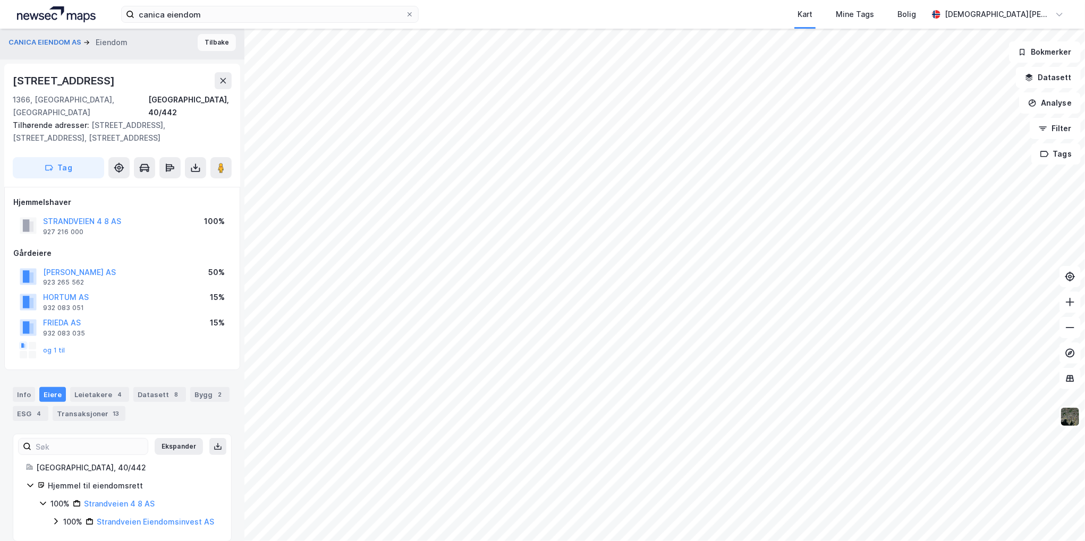 This screenshot has width=1085, height=541. Describe the element at coordinates (216, 273) in the screenshot. I see `div: 50%` at that location.